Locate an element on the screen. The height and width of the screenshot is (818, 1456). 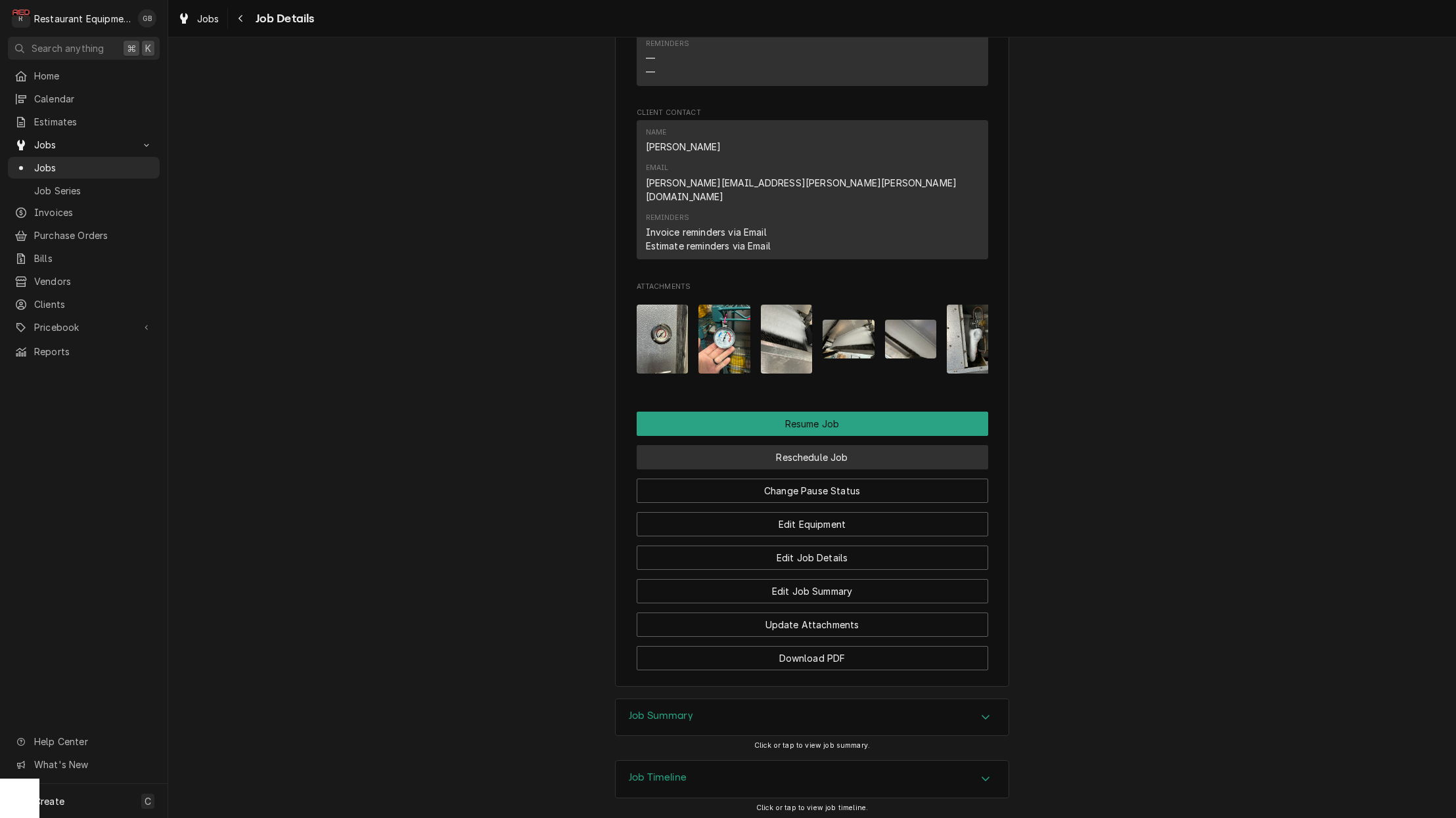
button: Edit Job Summary is located at coordinates (813, 591).